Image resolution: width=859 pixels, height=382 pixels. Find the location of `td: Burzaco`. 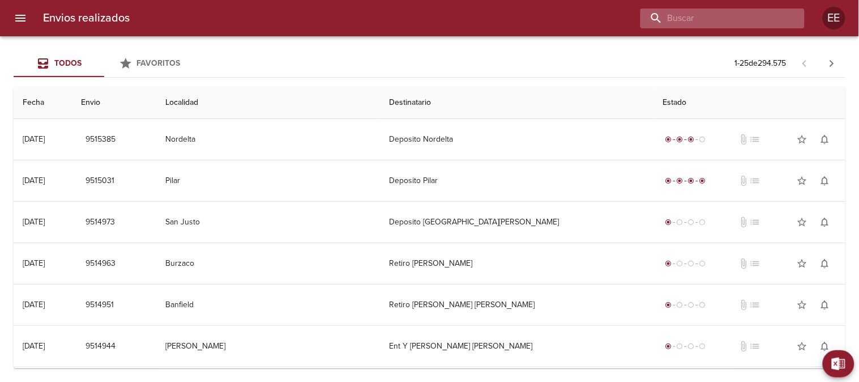

td: Burzaco is located at coordinates (269, 263).